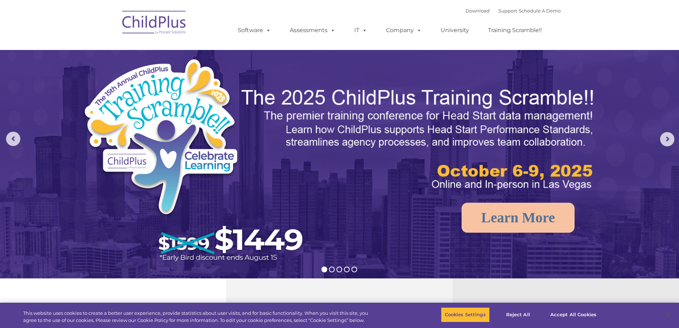  I want to click on a: Assessments, so click(313, 30).